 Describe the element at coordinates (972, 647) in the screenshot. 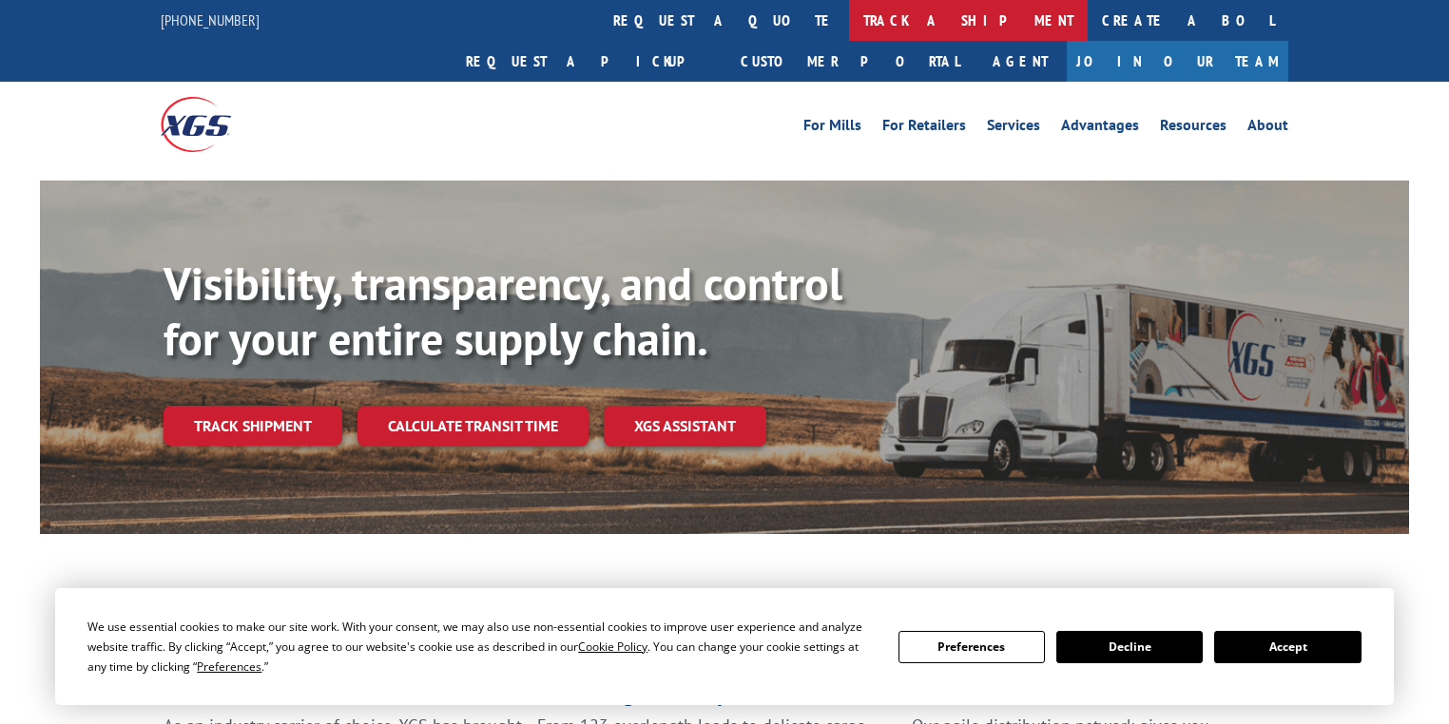

I see `button: Preferences` at that location.